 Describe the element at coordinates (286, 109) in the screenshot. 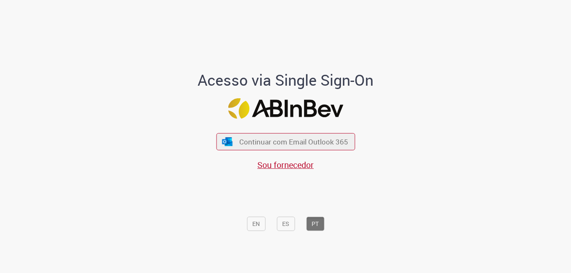

I see `img: Logo ABInBev` at that location.